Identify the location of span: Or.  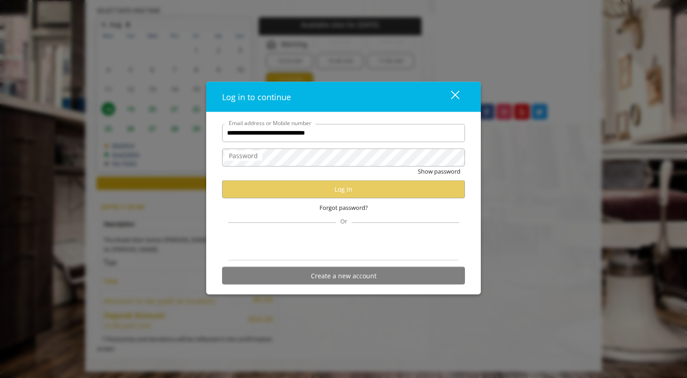
(343, 221).